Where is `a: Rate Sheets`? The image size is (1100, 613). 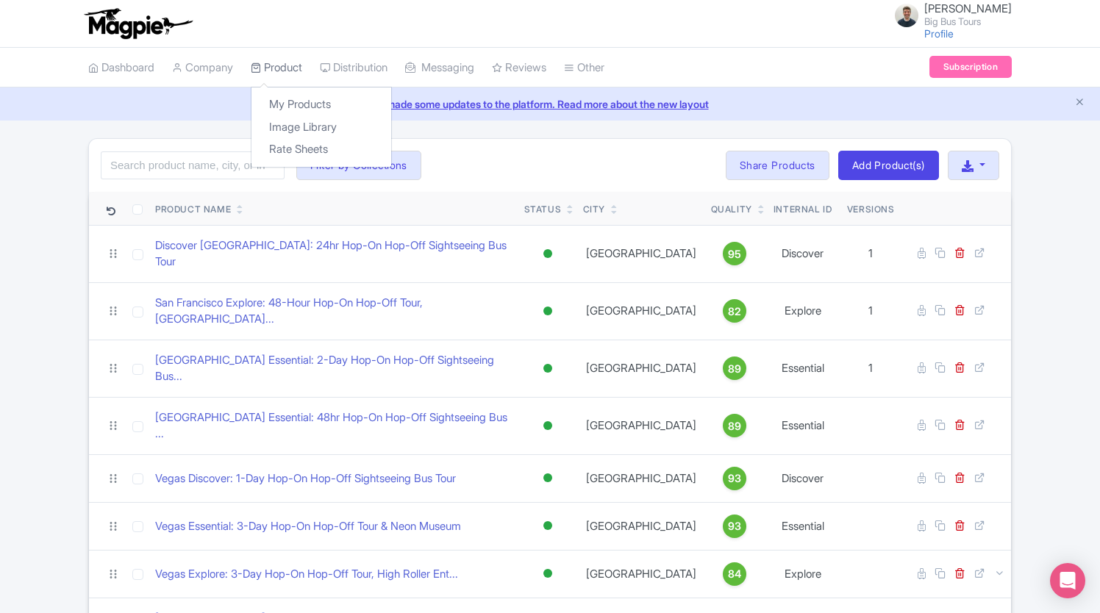 a: Rate Sheets is located at coordinates (321, 149).